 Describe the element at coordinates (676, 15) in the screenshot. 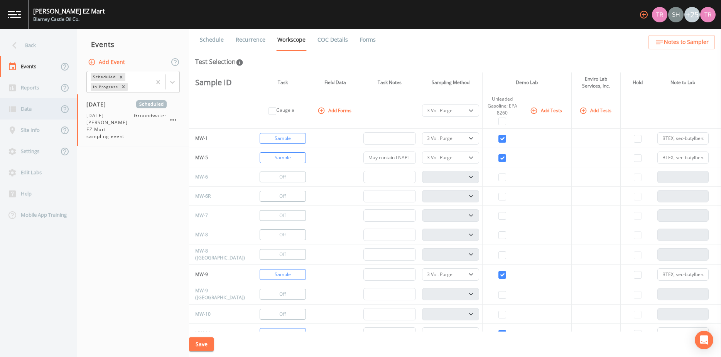

I see `img: 726fd29fcef06c5d4d94ec3380ebb1a1` at that location.